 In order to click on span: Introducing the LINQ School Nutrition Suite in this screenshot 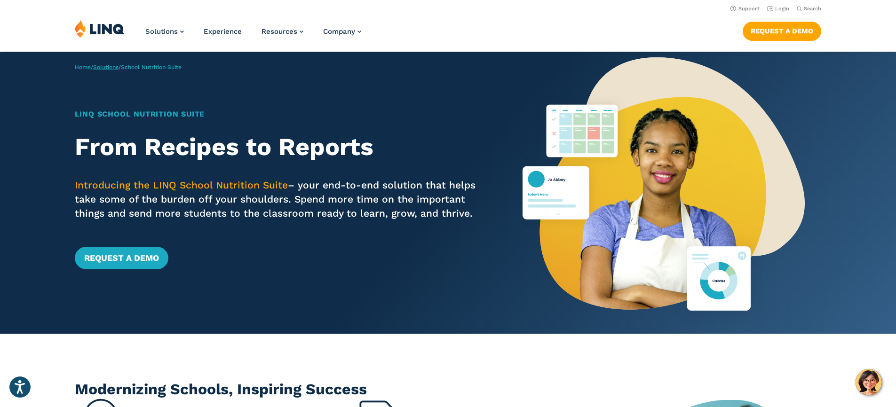, I will do `click(181, 185)`.